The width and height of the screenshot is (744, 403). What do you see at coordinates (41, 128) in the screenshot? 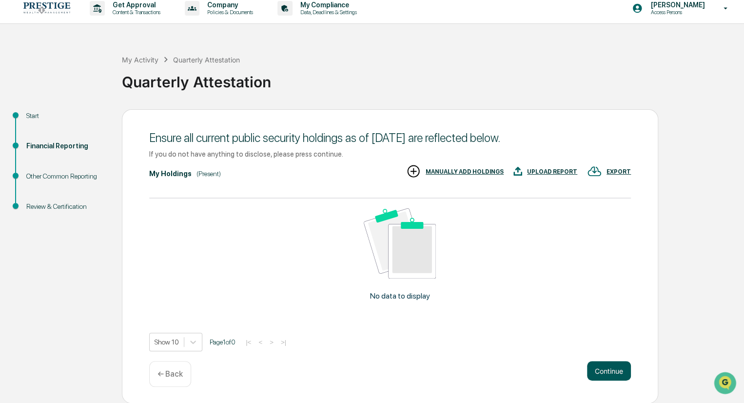
I see `span: Preclearance` at bounding box center [41, 128].